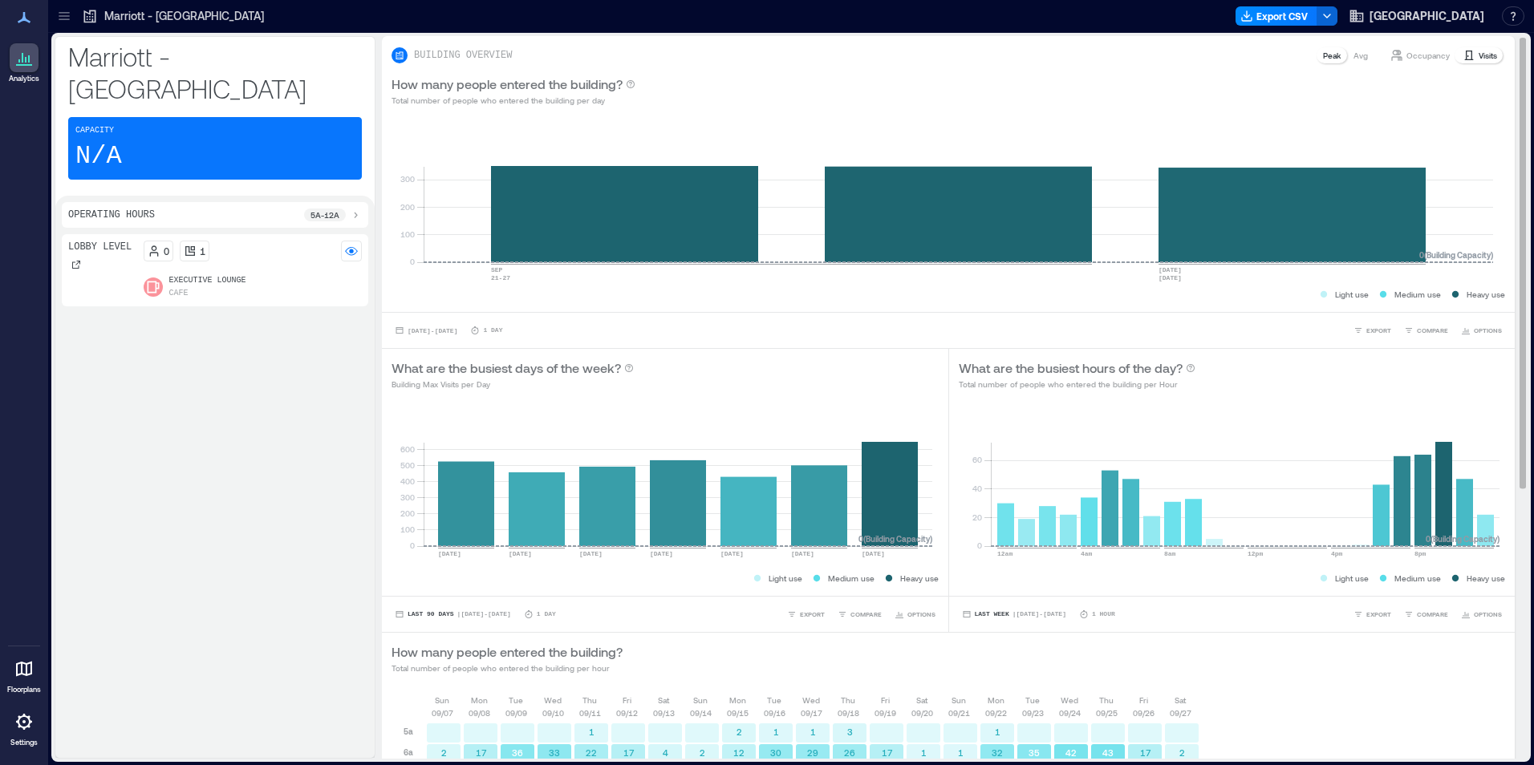 Image resolution: width=1534 pixels, height=765 pixels. I want to click on p: 09/11, so click(590, 713).